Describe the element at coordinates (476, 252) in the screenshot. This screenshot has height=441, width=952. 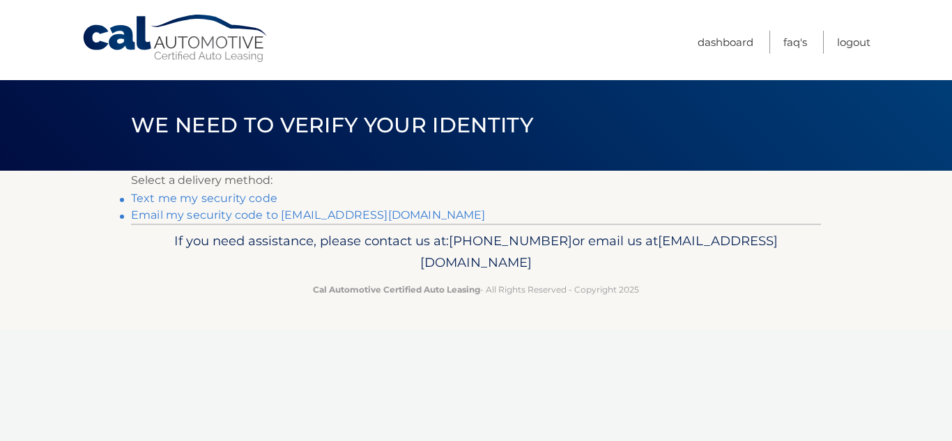
I see `p: If you need assistance, please contact us at: or email us at` at that location.